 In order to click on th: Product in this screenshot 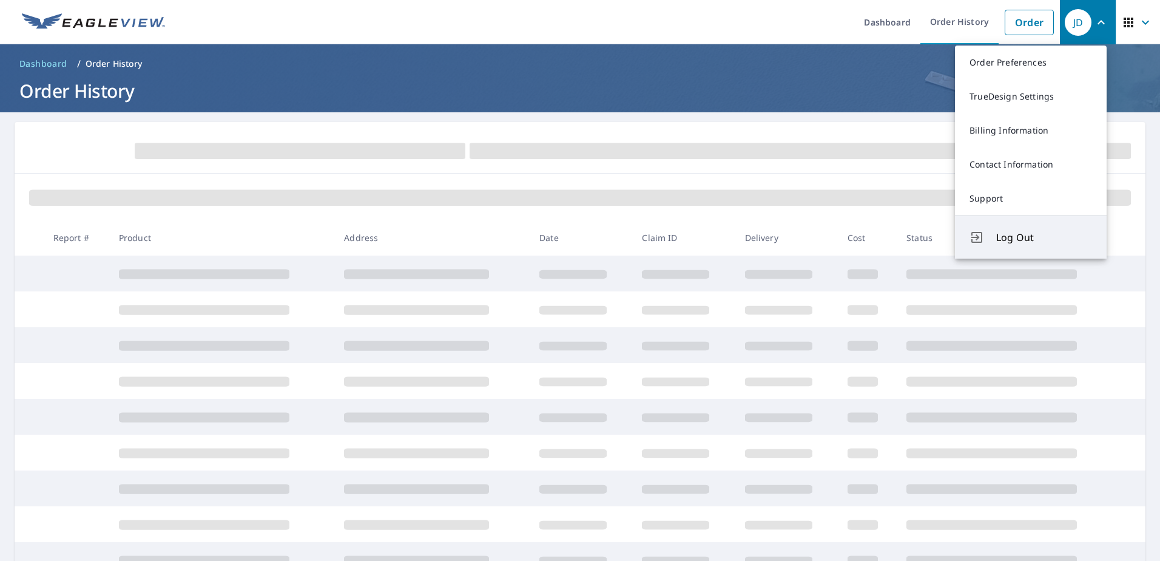, I will do `click(222, 237)`.